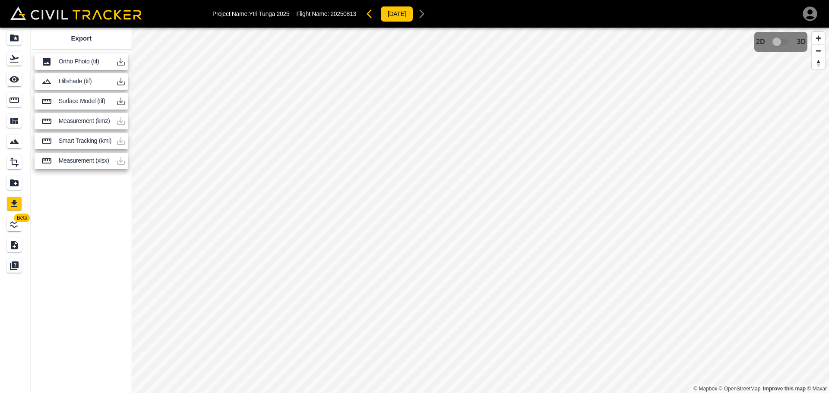 The image size is (829, 393). I want to click on a: OpenStreetMap, so click(739, 389).